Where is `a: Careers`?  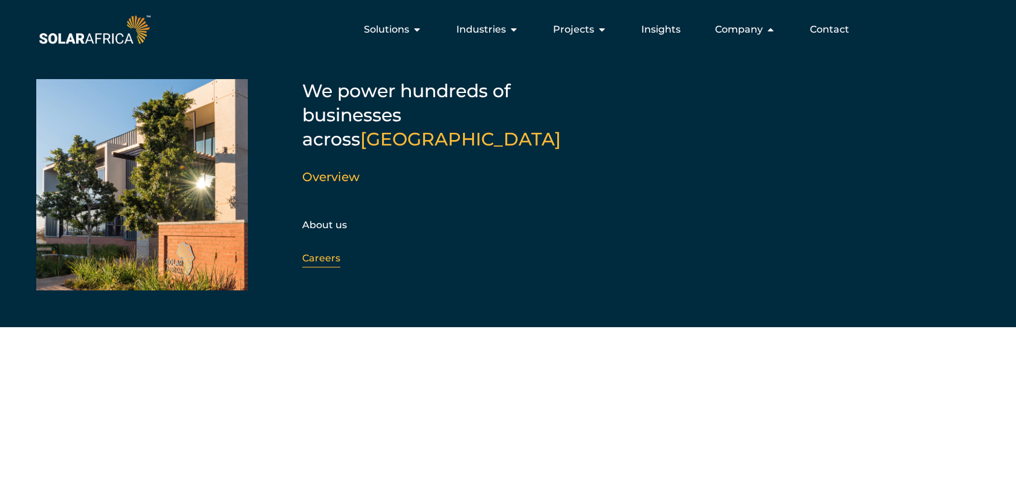 a: Careers is located at coordinates (321, 258).